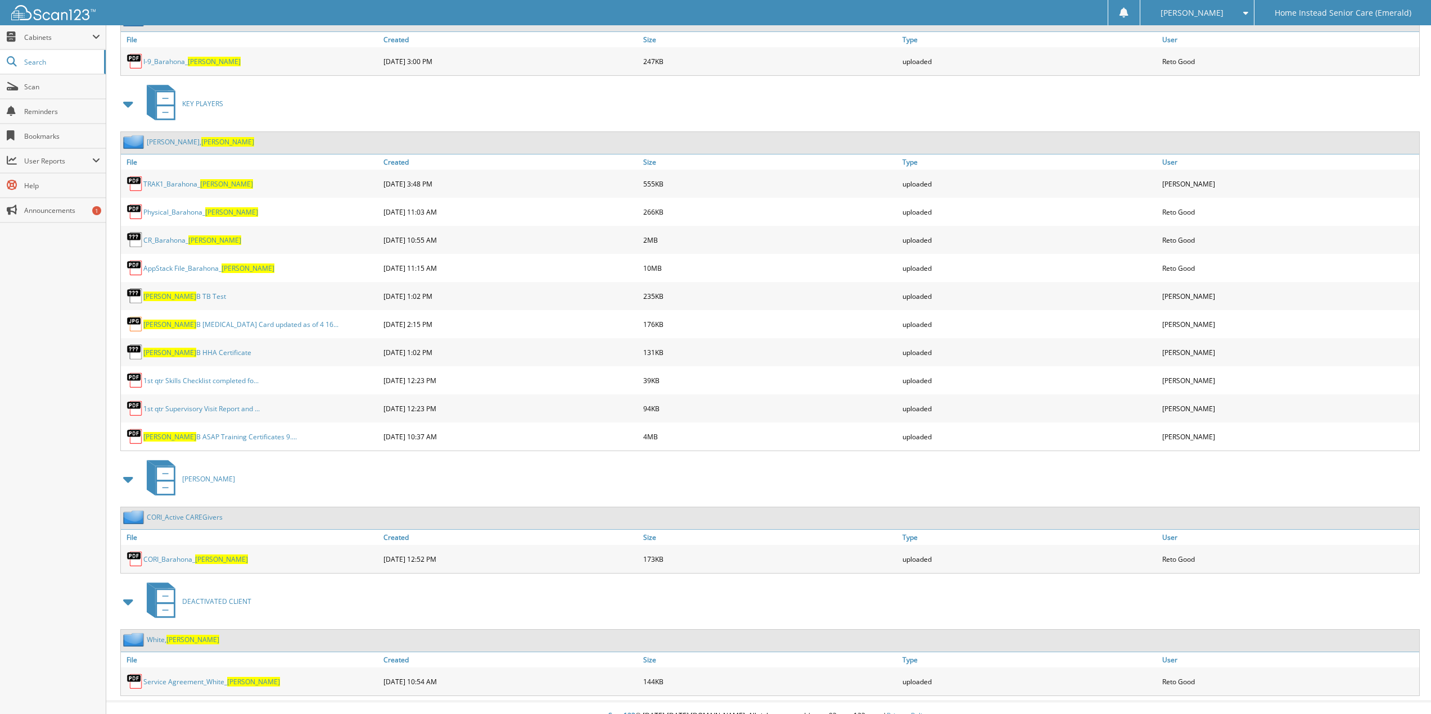 Image resolution: width=1431 pixels, height=714 pixels. What do you see at coordinates (62, 111) in the screenshot?
I see `span: Reminders` at bounding box center [62, 111].